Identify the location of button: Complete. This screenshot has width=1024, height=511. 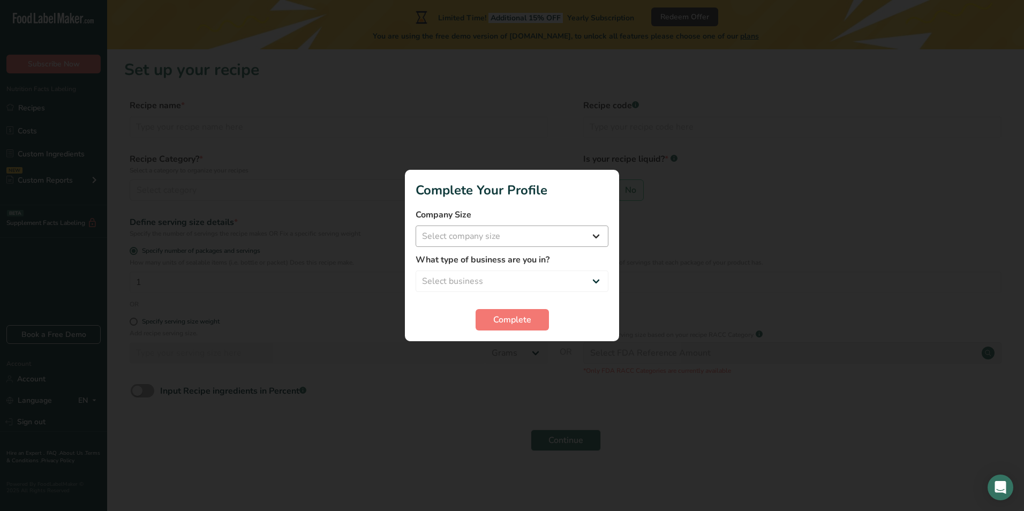
(512, 320).